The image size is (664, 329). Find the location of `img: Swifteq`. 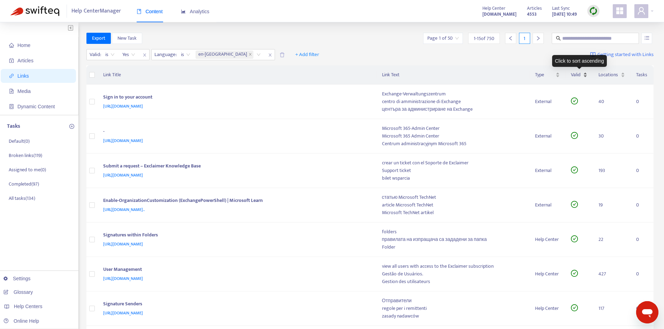

img: Swifteq is located at coordinates (35, 11).